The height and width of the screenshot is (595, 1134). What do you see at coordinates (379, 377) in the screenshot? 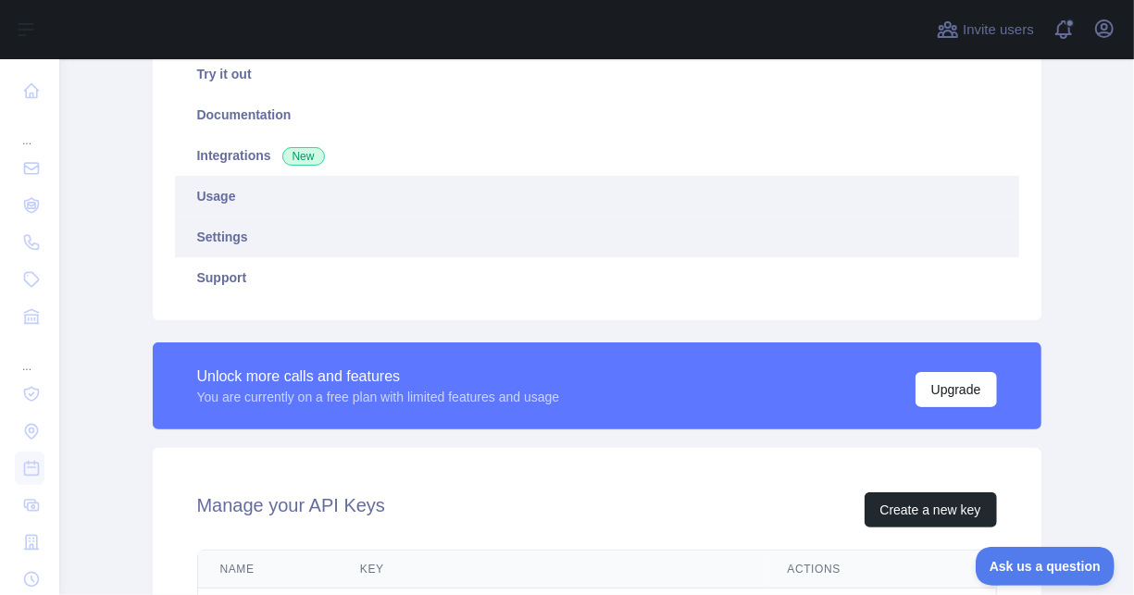
I see `div: Unlock more calls and features` at bounding box center [379, 377].